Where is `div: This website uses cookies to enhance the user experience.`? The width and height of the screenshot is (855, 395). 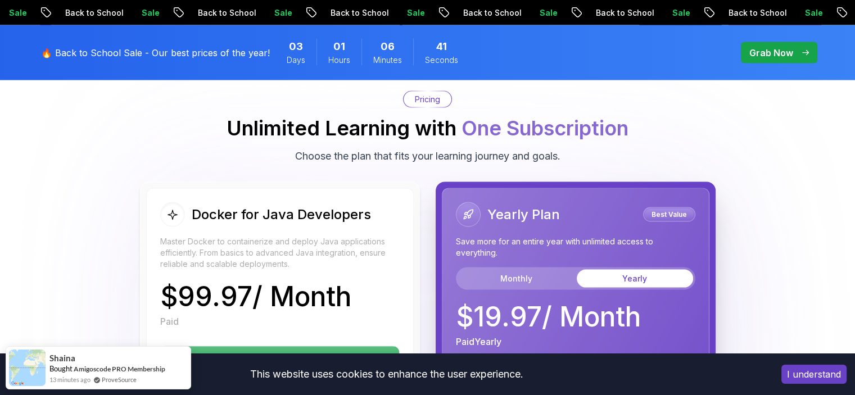 div: This website uses cookies to enhance the user experience. is located at coordinates (386, 374).